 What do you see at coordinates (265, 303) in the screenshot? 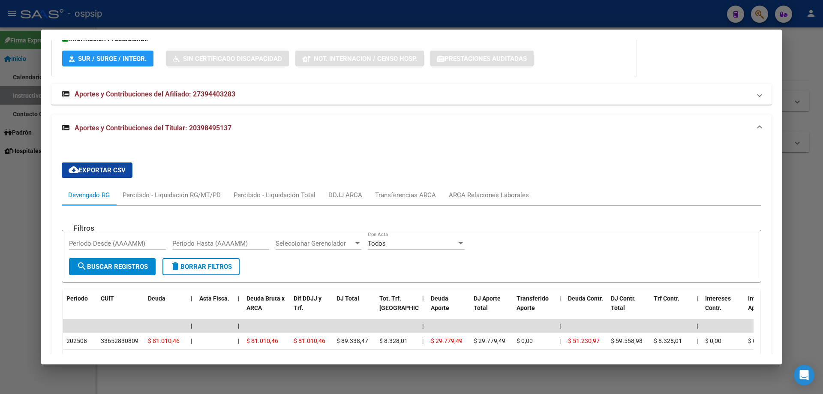
I see `span: Deuda Bruta x ARCA` at bounding box center [265, 303].